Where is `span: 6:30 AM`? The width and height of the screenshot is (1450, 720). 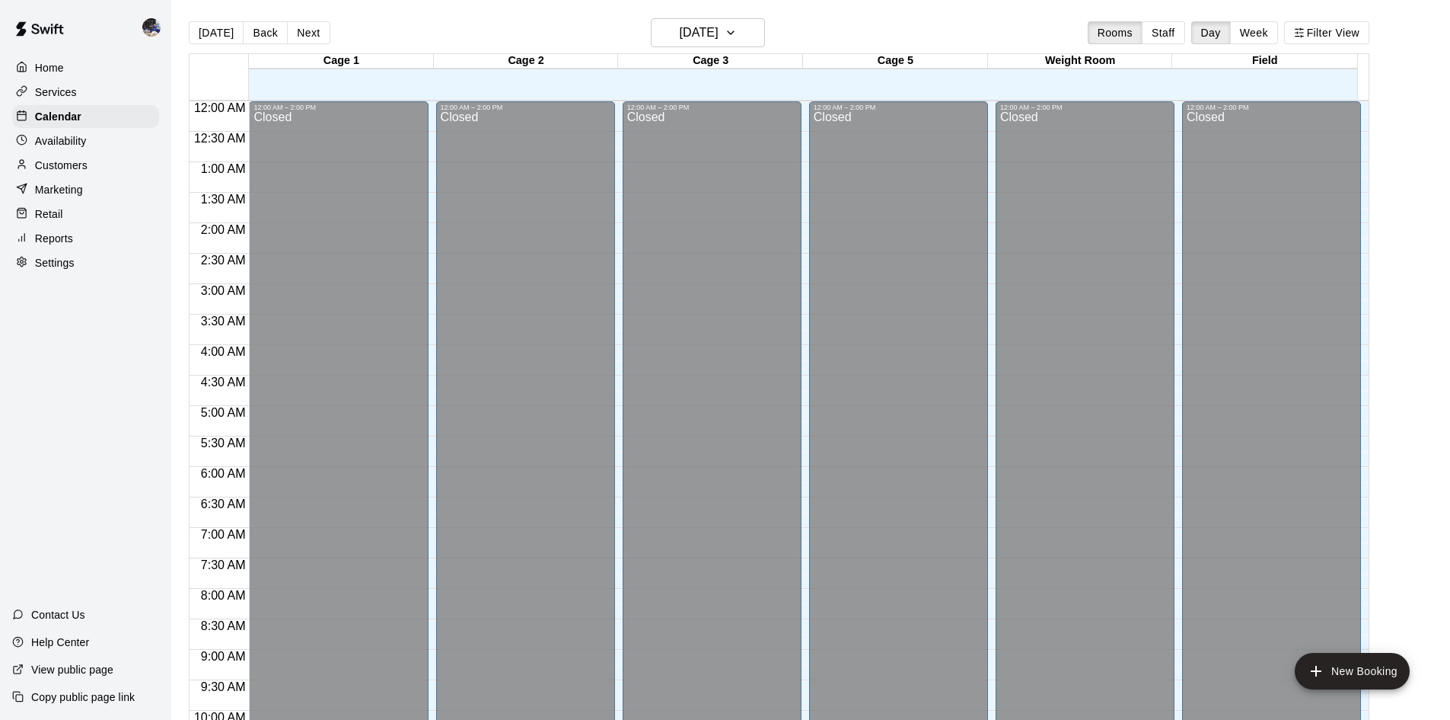
span: 6:30 AM is located at coordinates (223, 503).